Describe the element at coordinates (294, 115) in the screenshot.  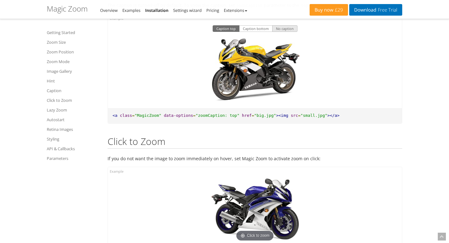
I see `span: src` at that location.